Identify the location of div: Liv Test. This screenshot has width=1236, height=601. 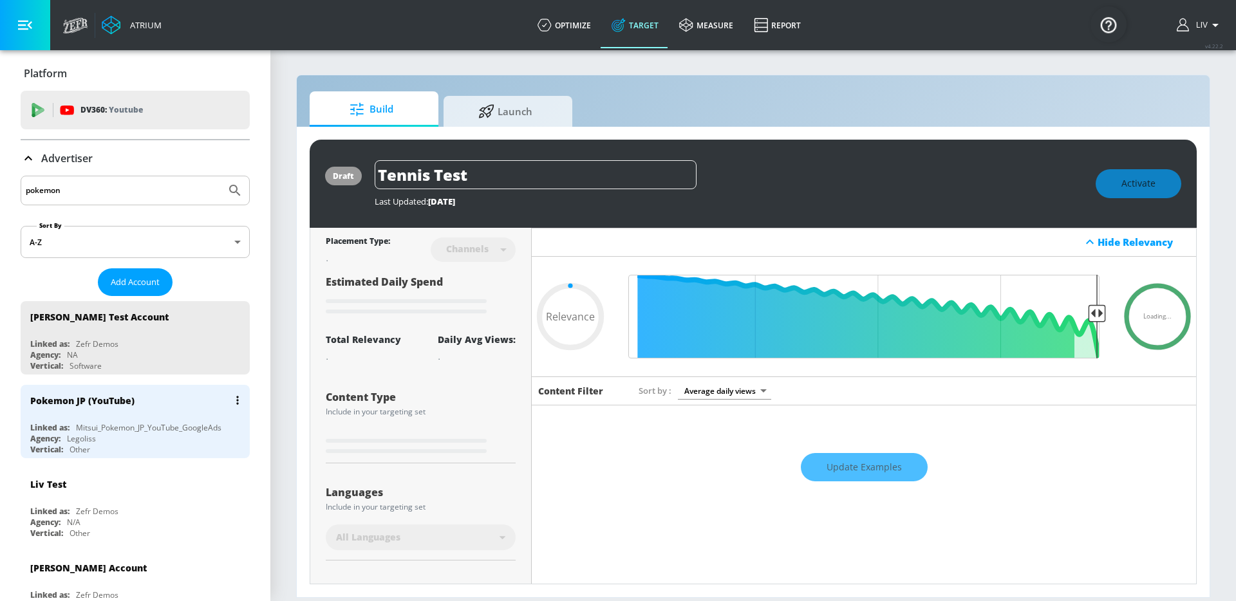
(48, 484).